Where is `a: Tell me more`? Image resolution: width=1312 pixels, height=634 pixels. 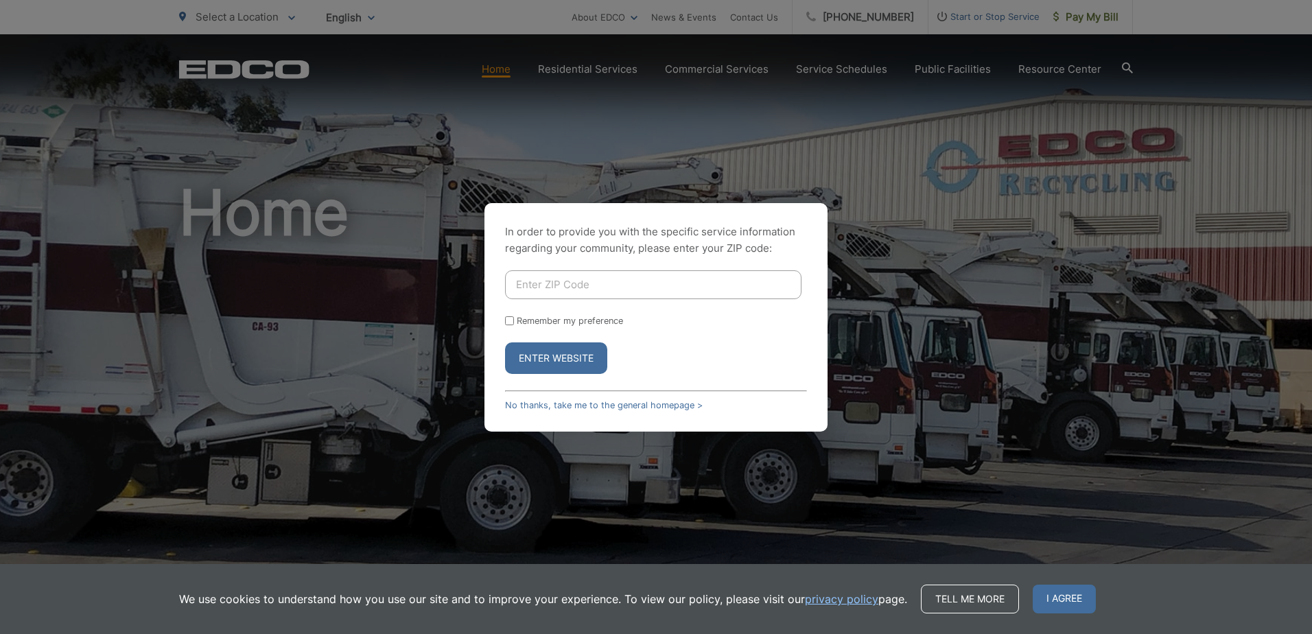 a: Tell me more is located at coordinates (969, 599).